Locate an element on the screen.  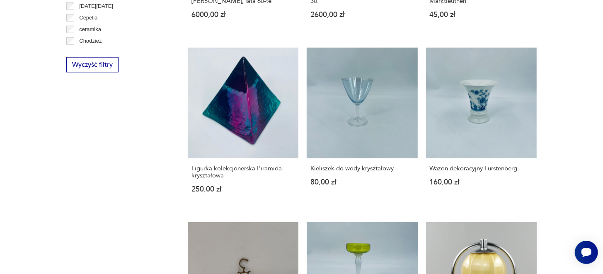
h3: Wazon dekoracyjny Furstenberg is located at coordinates (481, 168).